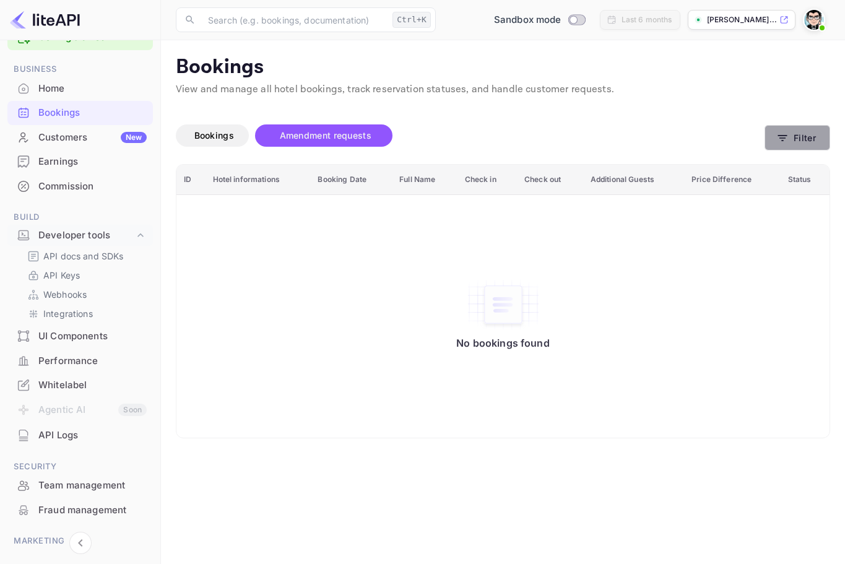 The width and height of the screenshot is (845, 564). What do you see at coordinates (258, 179) in the screenshot?
I see `th: Hotel informations` at bounding box center [258, 179].